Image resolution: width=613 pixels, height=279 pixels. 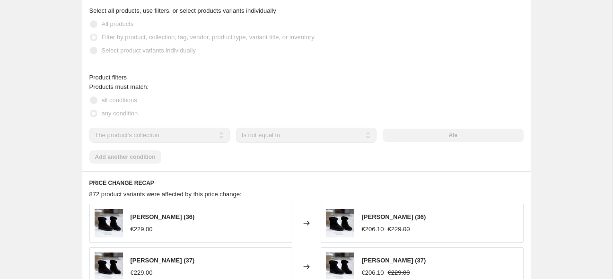 What do you see at coordinates (208, 37) in the screenshot?
I see `span: Filter by product, collection, tag, vendor, product type, variant title, or inventory` at bounding box center [208, 37].